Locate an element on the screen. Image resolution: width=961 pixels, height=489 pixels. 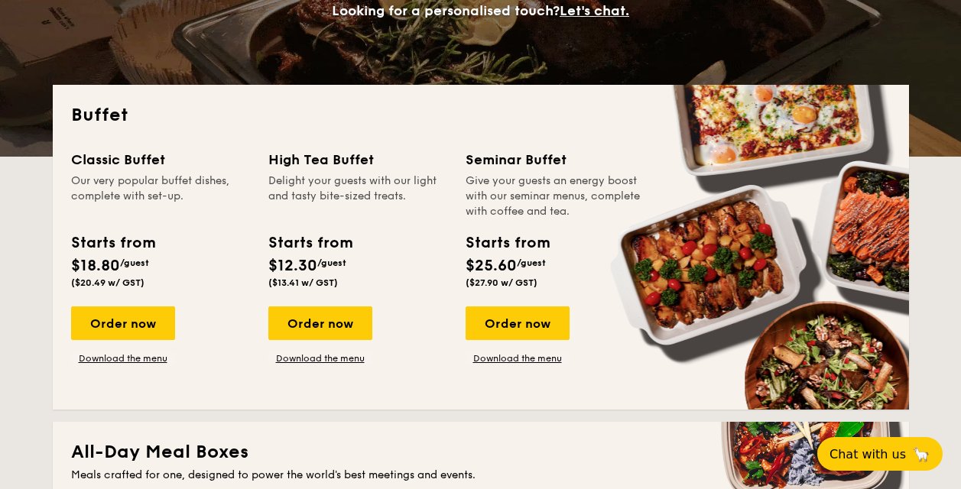
span: ($13.41 w/ GST) is located at coordinates (303, 283).